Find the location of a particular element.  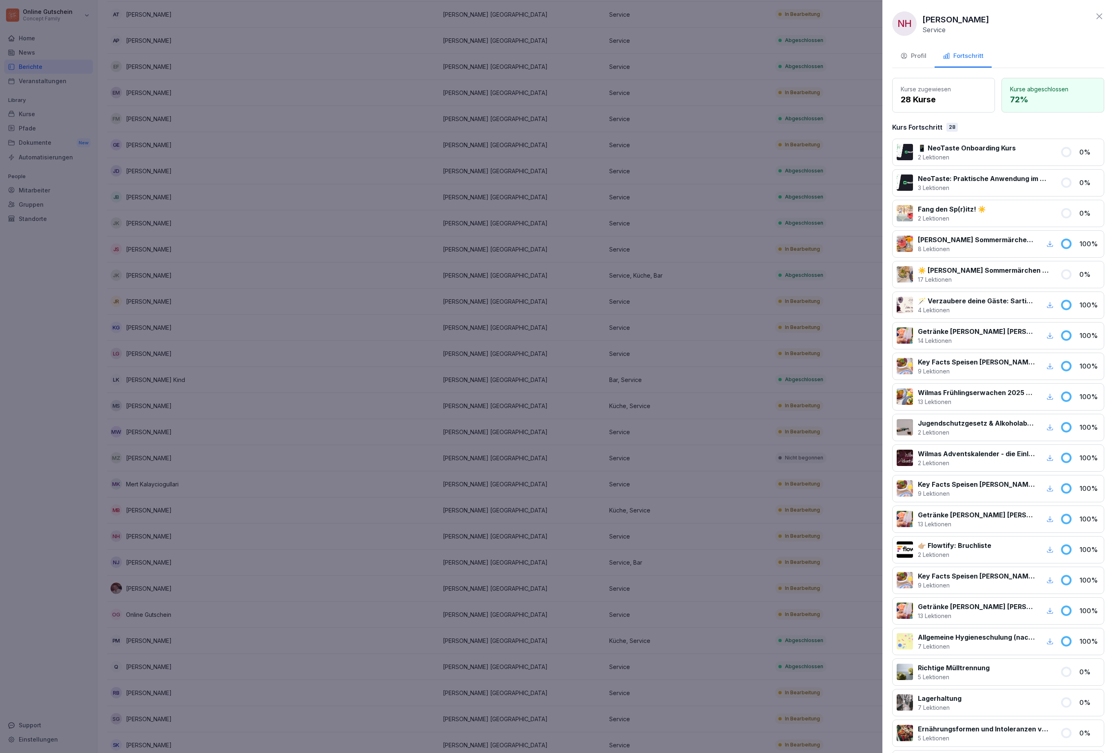

p: Allgemeine Hygieneschulung (nach LMHV §4) is located at coordinates (976, 637).